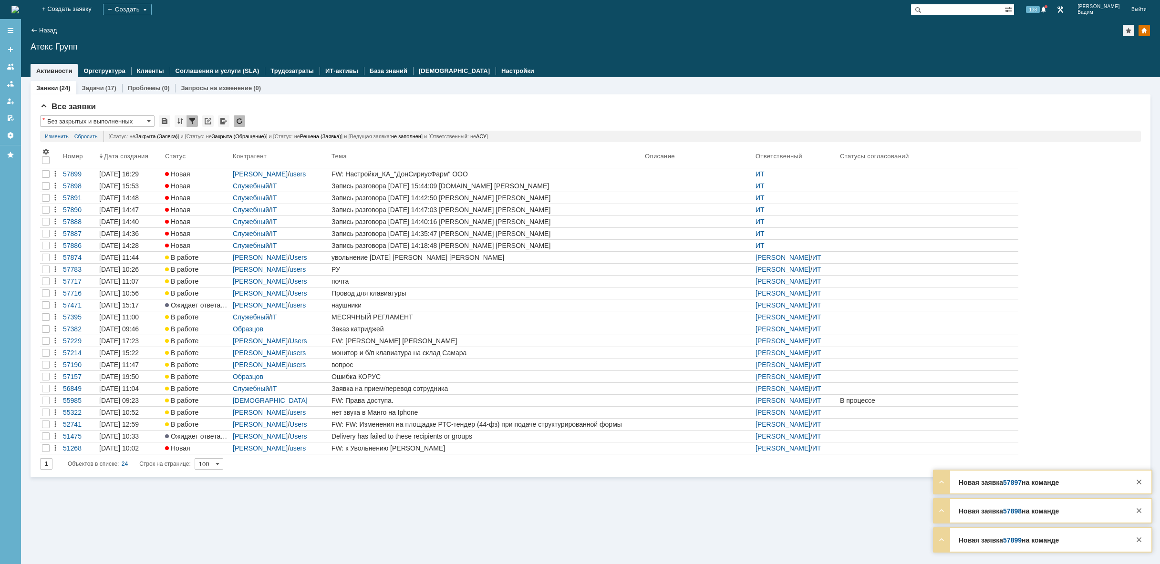 This screenshot has width=1160, height=564. What do you see at coordinates (486, 293) in the screenshot?
I see `a: Провод для клавиатуры` at bounding box center [486, 293].